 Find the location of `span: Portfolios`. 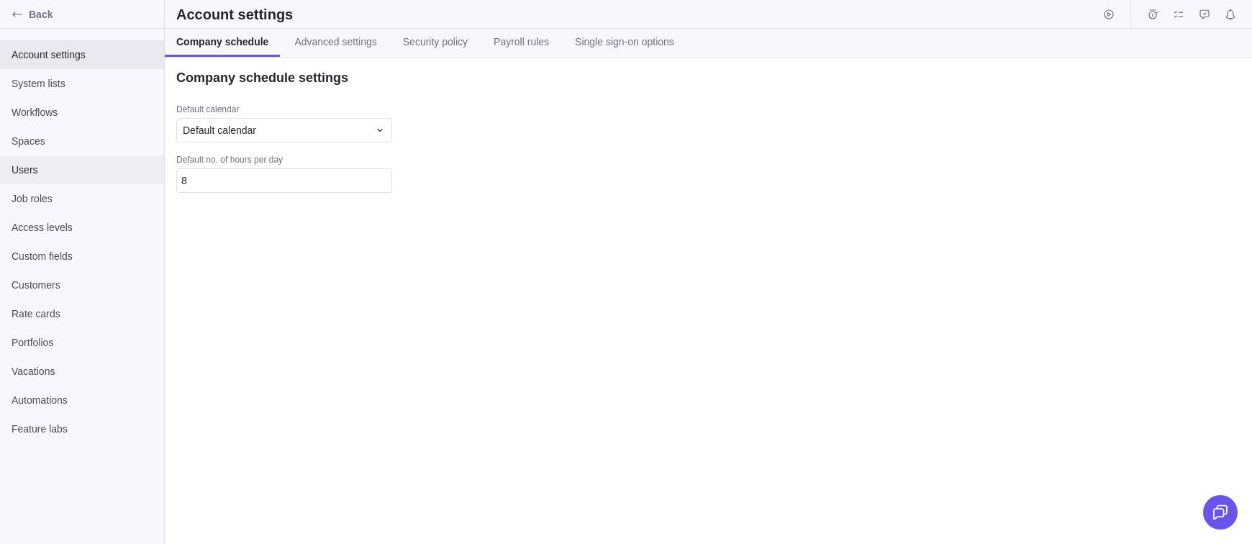

span: Portfolios is located at coordinates (82, 342).